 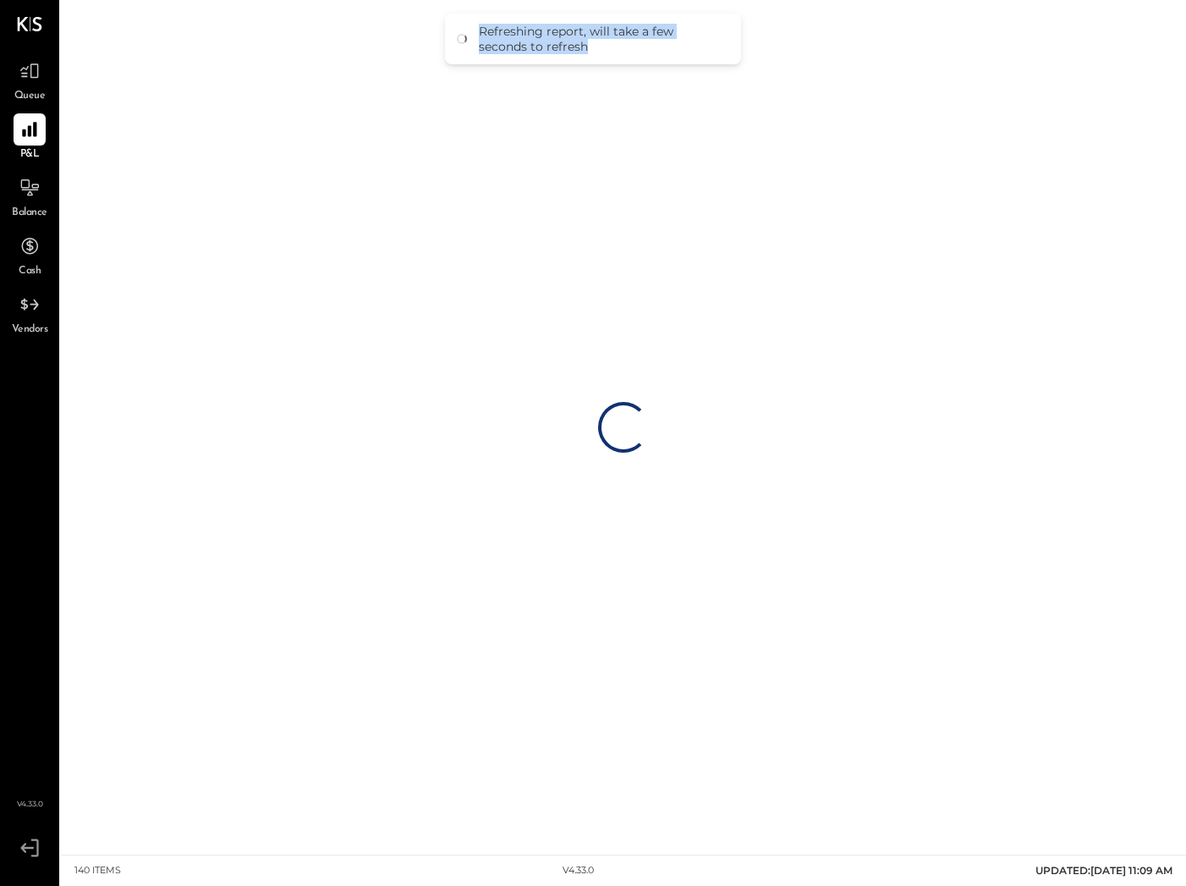 I want to click on a: Queue, so click(x=30, y=80).